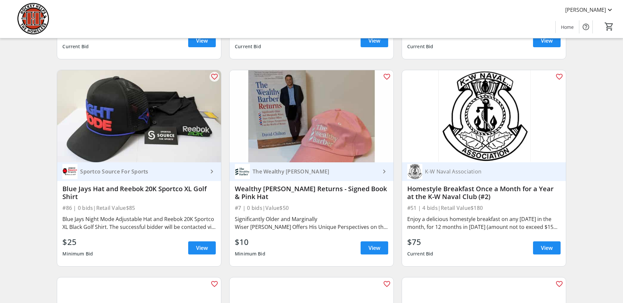 The image size is (623, 303). I want to click on a: Home, so click(567, 27).